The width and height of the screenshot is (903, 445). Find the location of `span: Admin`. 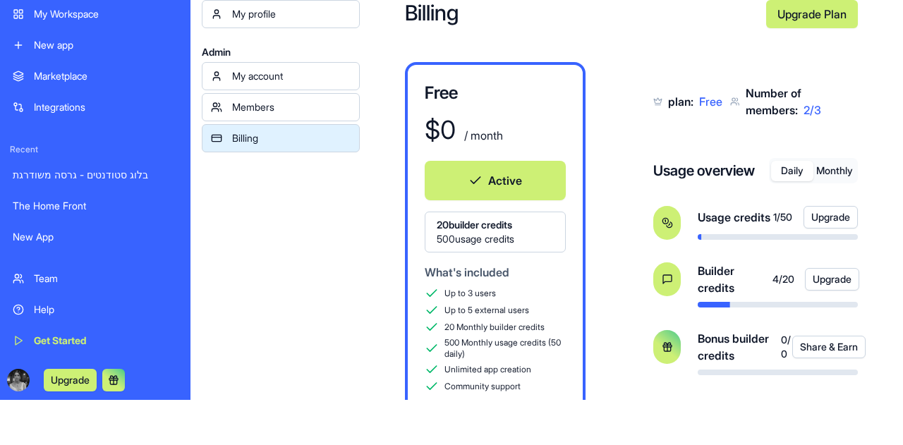

span: Admin is located at coordinates (281, 52).